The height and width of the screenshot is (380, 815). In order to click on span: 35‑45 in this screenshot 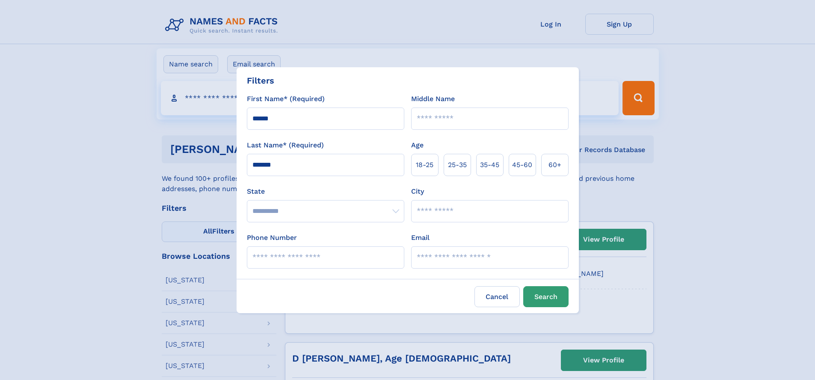, I will do `click(490, 165)`.